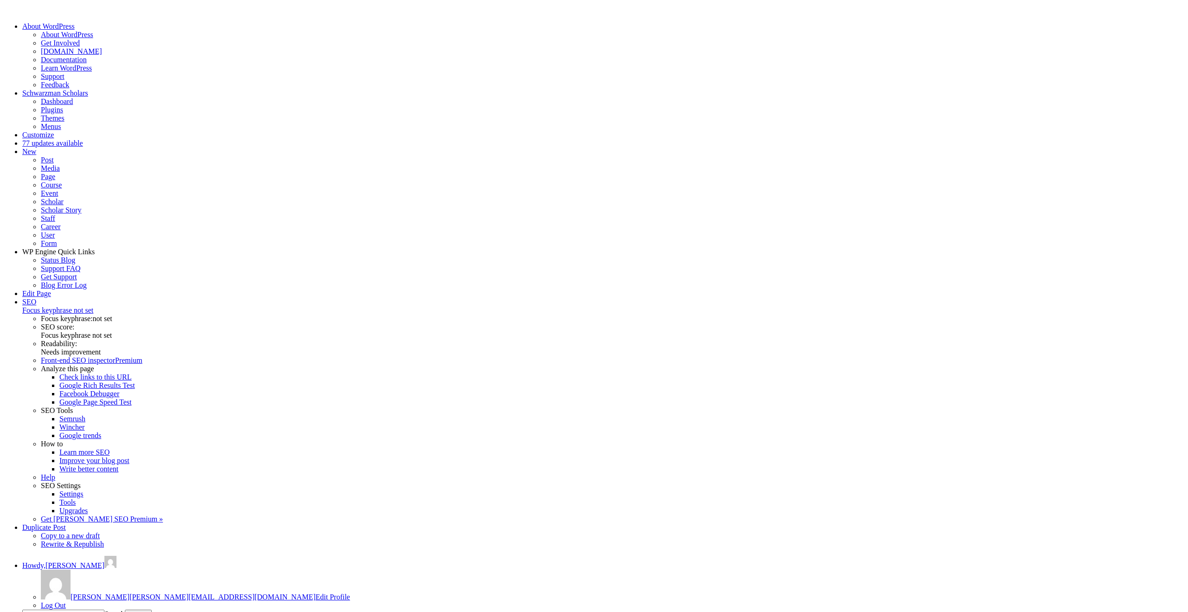  Describe the element at coordinates (64, 59) in the screenshot. I see `a: Documentation` at that location.